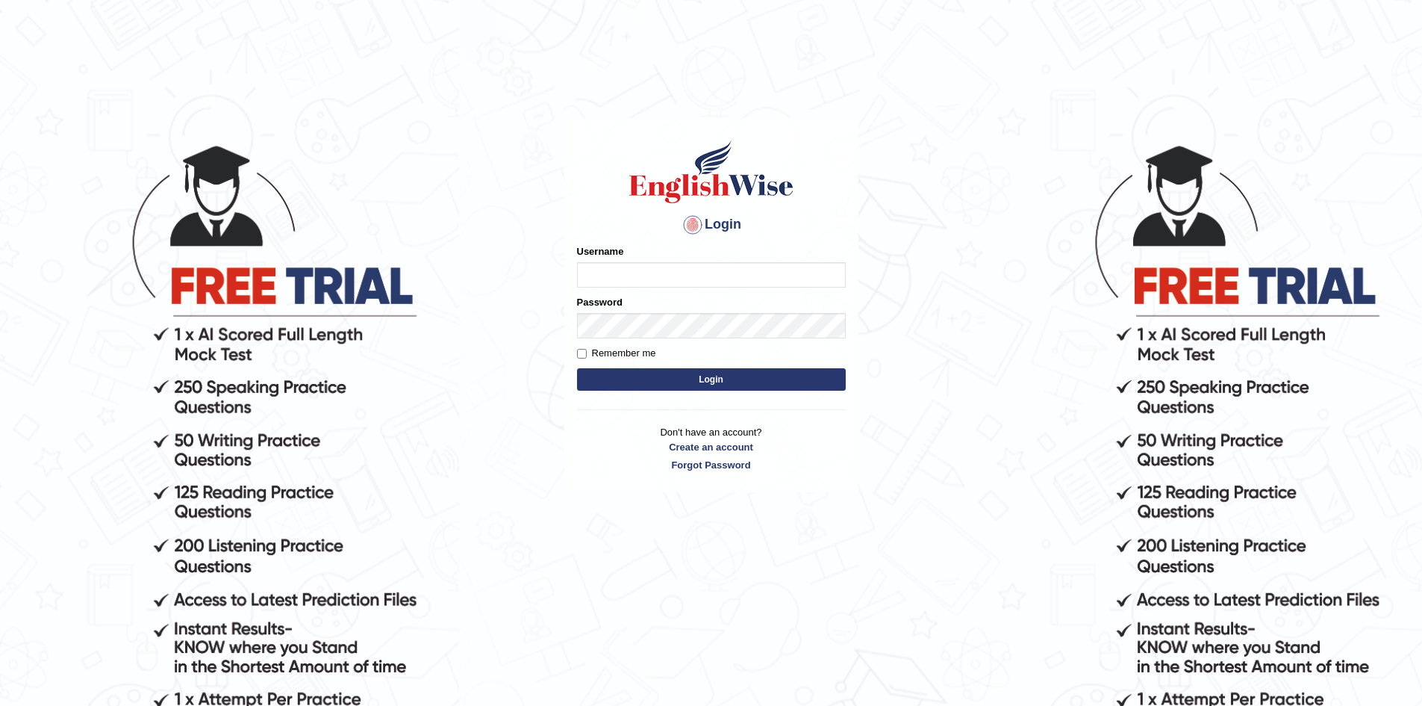 The height and width of the screenshot is (706, 1422). What do you see at coordinates (582, 353) in the screenshot?
I see `input: Remember me` at bounding box center [582, 353].